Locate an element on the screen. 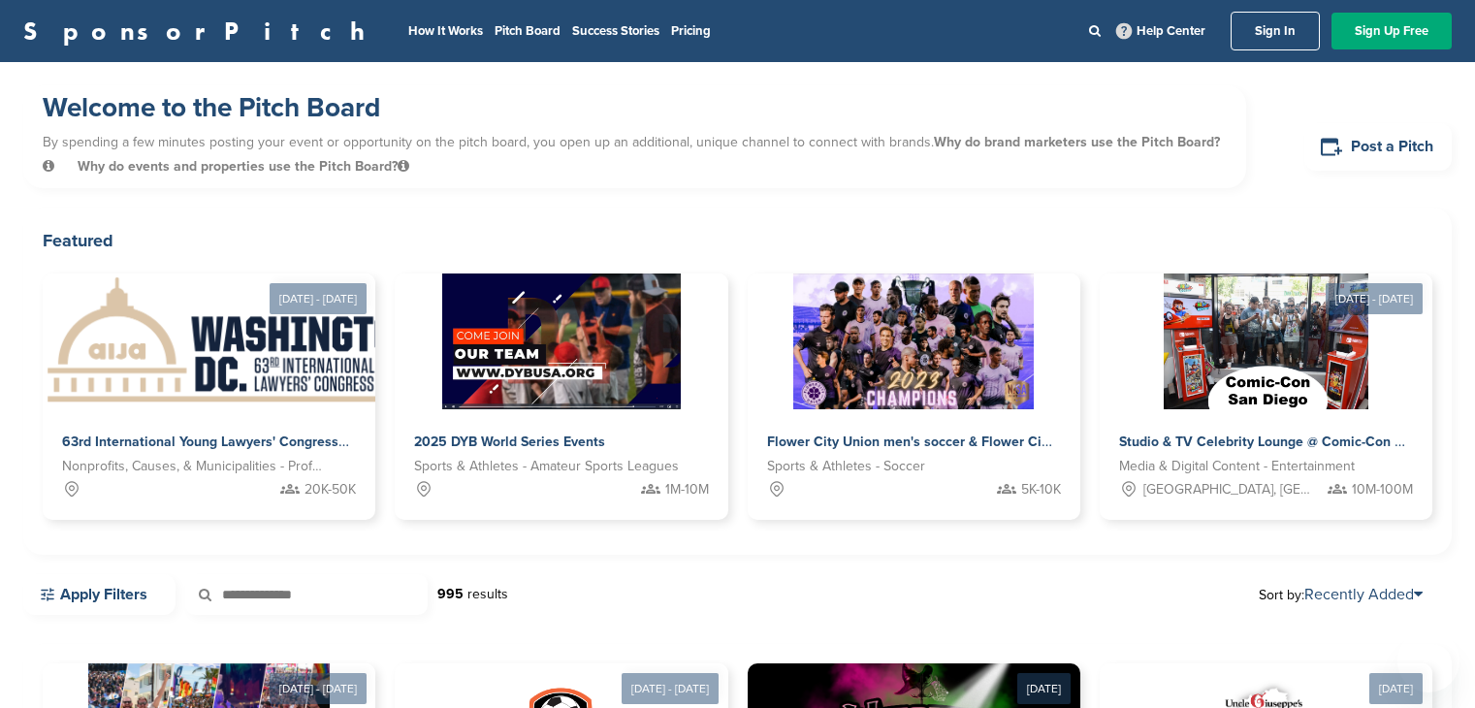  a: Sponsorpitch & Flower City Union men's soccer & Flower City 1872 women's soccer Sports & Athletes... is located at coordinates (913, 397).